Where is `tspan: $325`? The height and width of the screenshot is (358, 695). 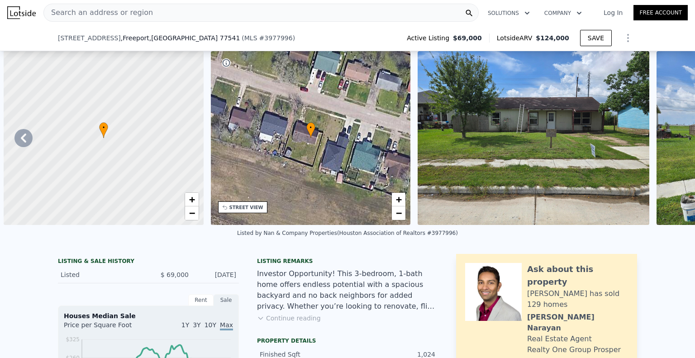 tspan: $325 is located at coordinates (72, 339).